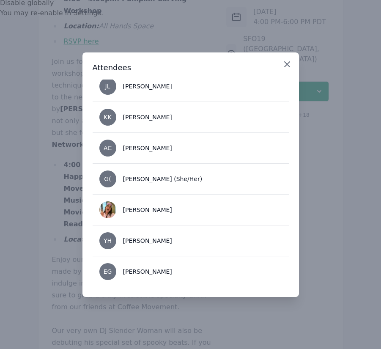  What do you see at coordinates (191, 68) in the screenshot?
I see `h3: Attendees` at bounding box center [191, 68].